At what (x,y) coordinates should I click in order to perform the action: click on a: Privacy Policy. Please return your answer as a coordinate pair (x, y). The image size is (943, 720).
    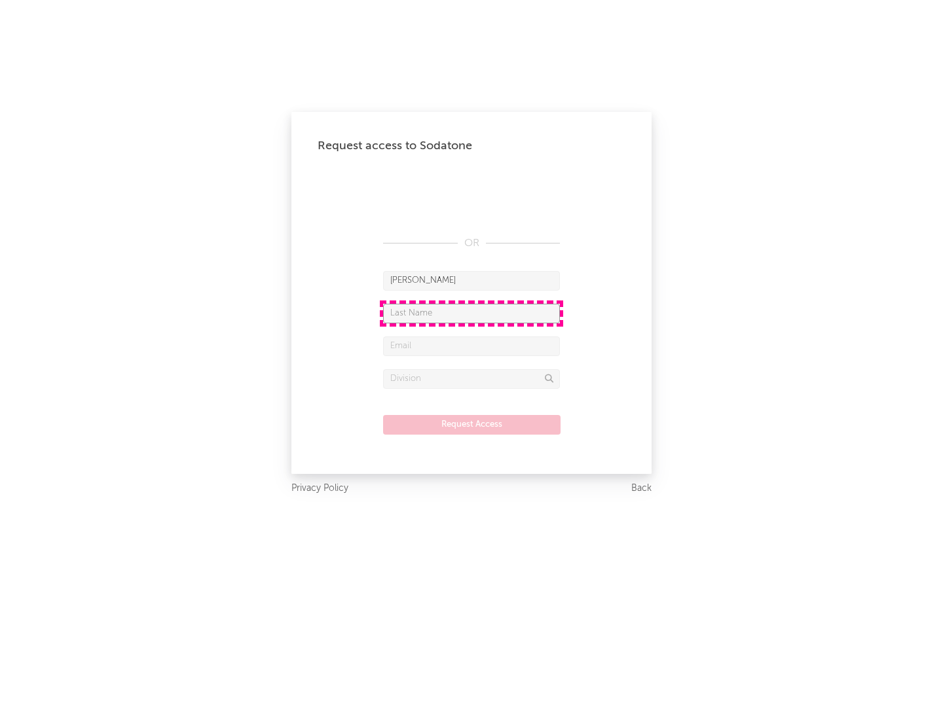
    Looking at the image, I should click on (319, 488).